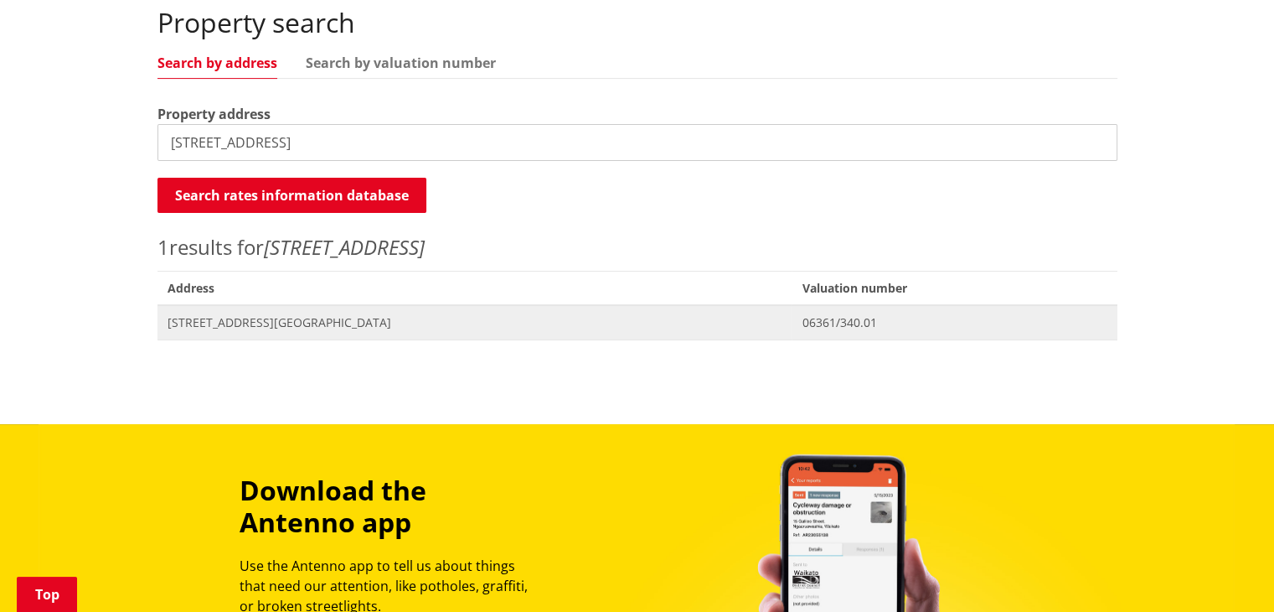  Describe the element at coordinates (638, 142) in the screenshot. I see `input: e.g. Duke Street NGARUAWAHIA` at that location.